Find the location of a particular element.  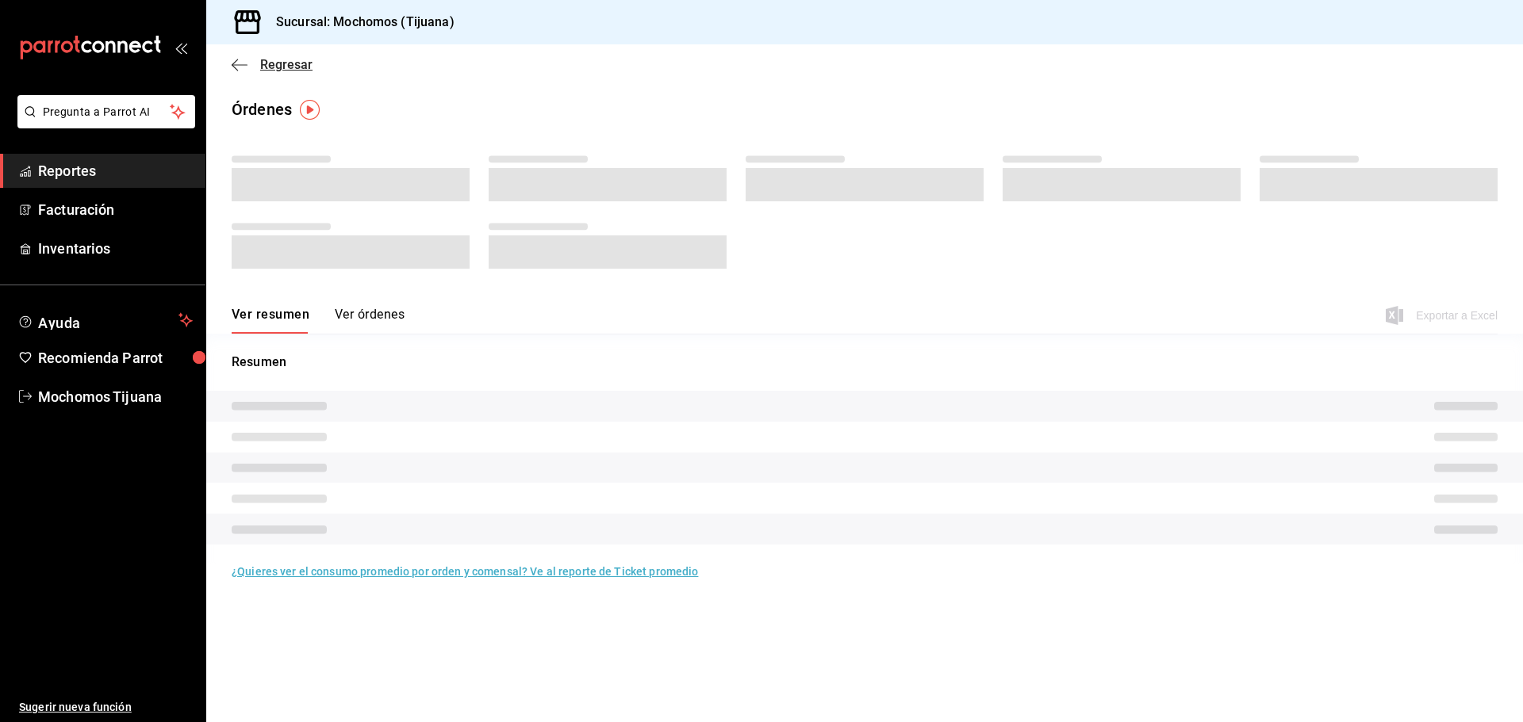

span: Ayuda is located at coordinates (105, 320).